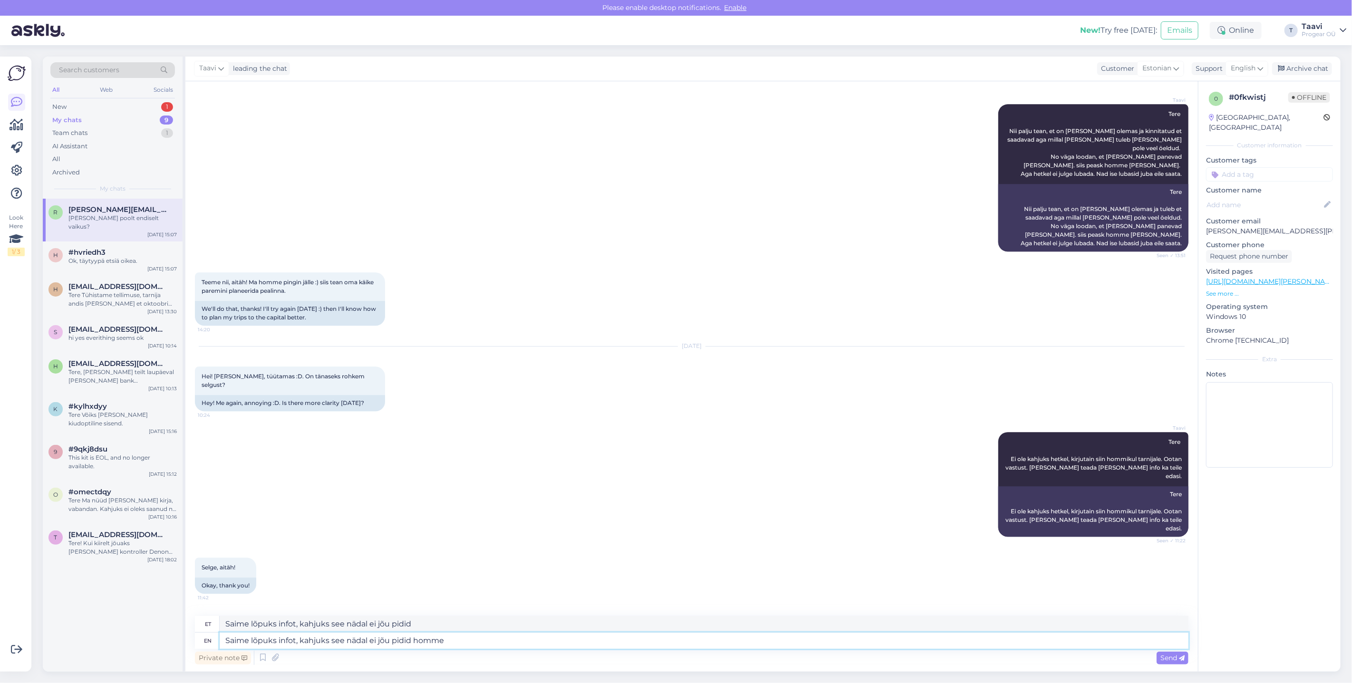  What do you see at coordinates (215, 597) in the screenshot?
I see `span: 11:42` at bounding box center [215, 597].